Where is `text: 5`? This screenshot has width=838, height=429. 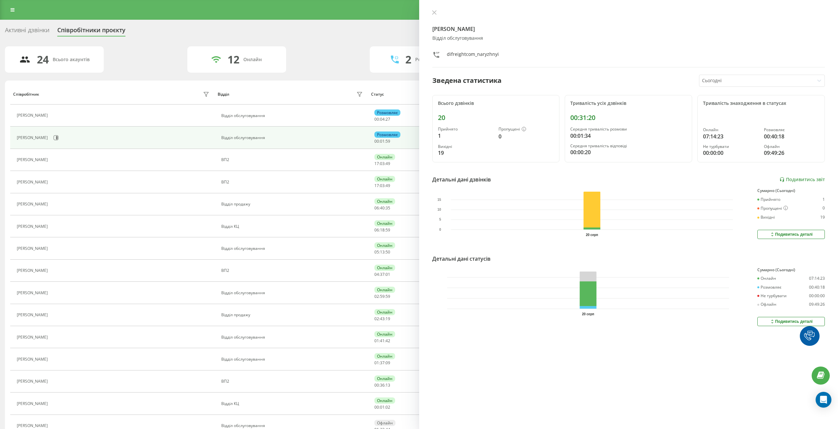
text: 5 is located at coordinates (440, 220).